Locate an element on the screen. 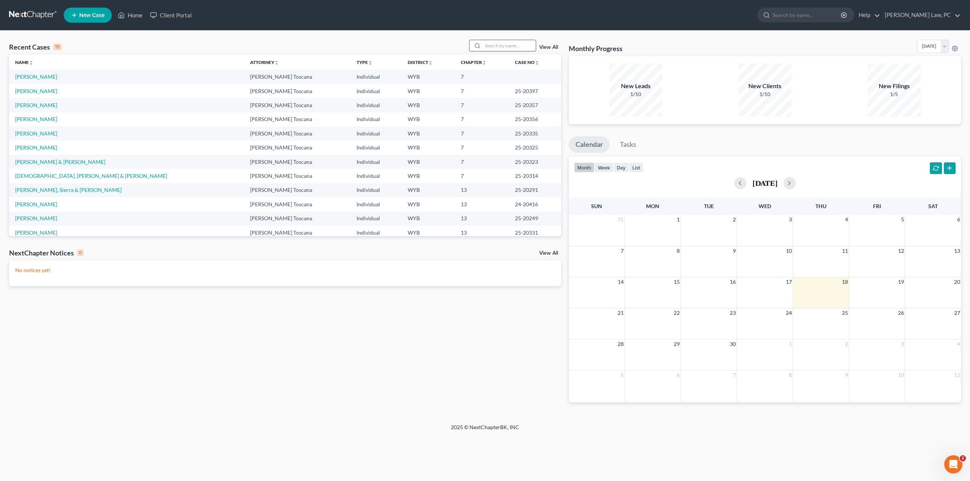 The image size is (970, 481). div: New Clients is located at coordinates (765, 86).